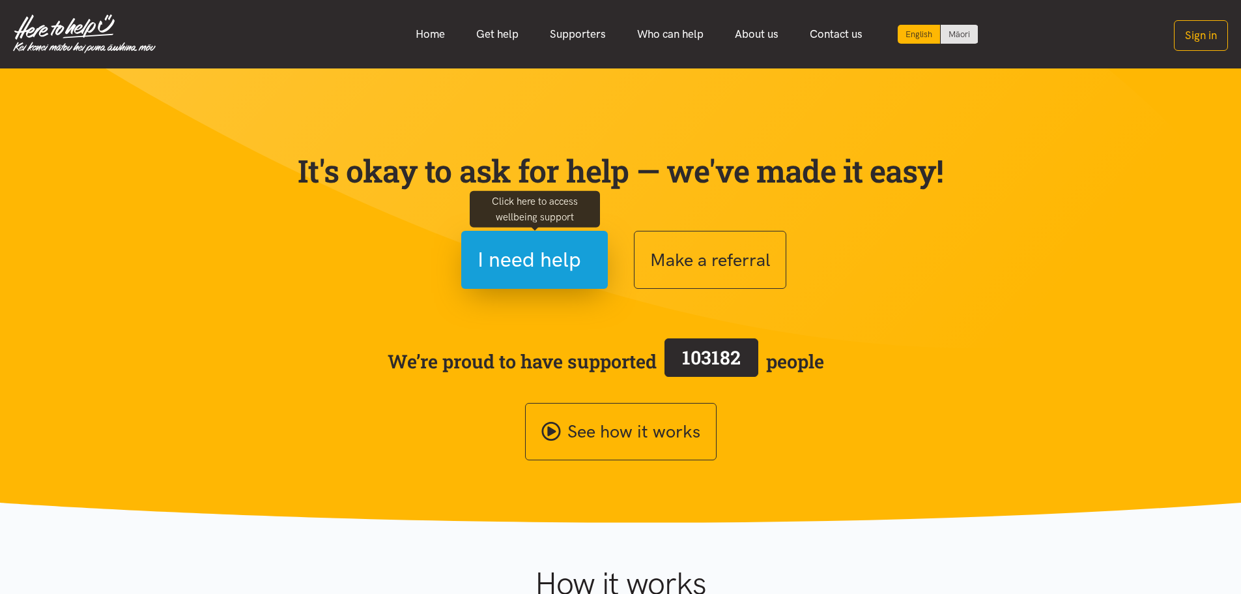  Describe the element at coordinates (534, 259) in the screenshot. I see `button: I need help` at that location.